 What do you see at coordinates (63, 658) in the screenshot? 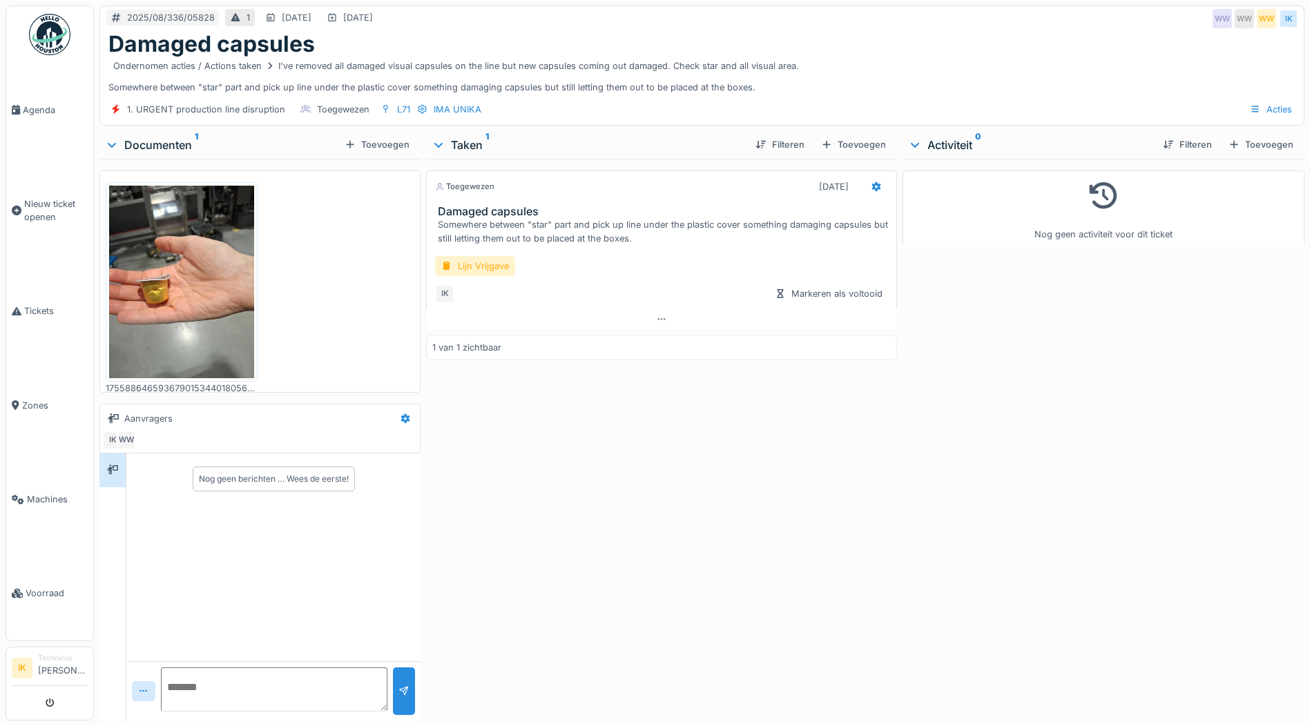
I see `div: Technicus` at bounding box center [63, 658].